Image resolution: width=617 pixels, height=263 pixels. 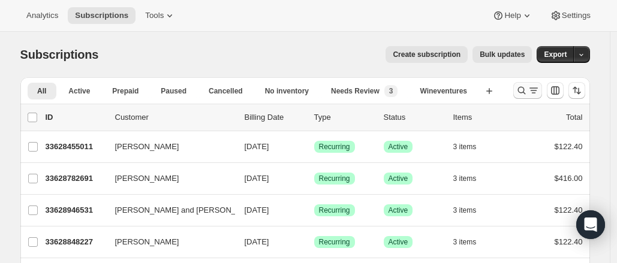 What do you see at coordinates (570, 16) in the screenshot?
I see `button: Settings` at bounding box center [570, 16].